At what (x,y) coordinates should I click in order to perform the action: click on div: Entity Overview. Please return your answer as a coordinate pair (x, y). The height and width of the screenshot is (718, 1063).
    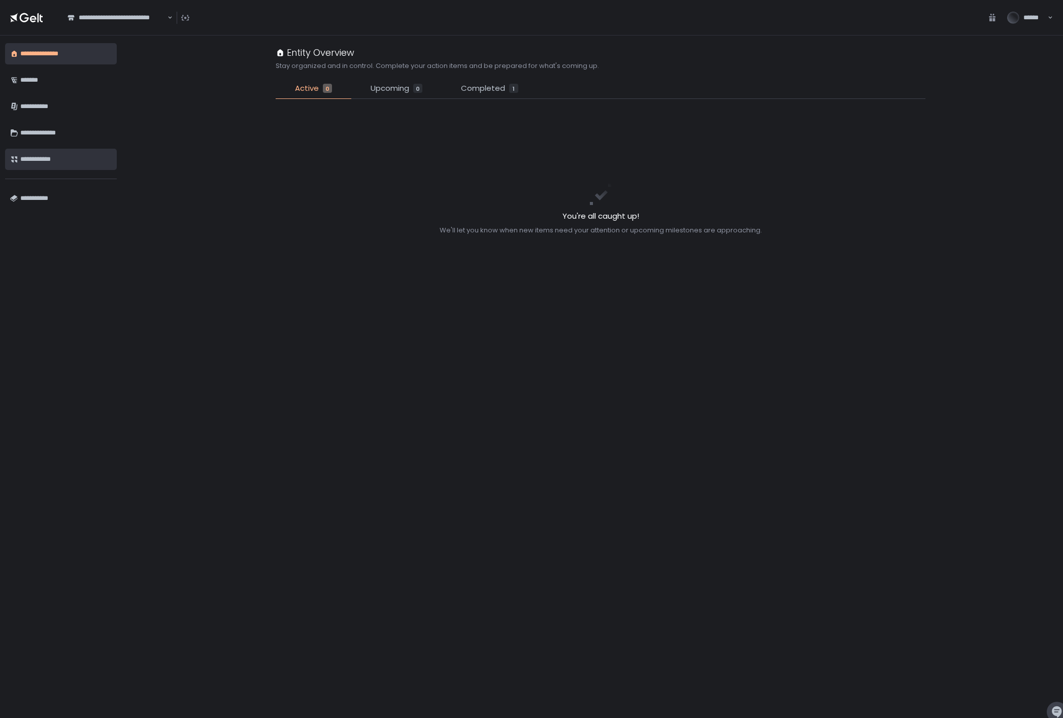
    Looking at the image, I should click on (315, 52).